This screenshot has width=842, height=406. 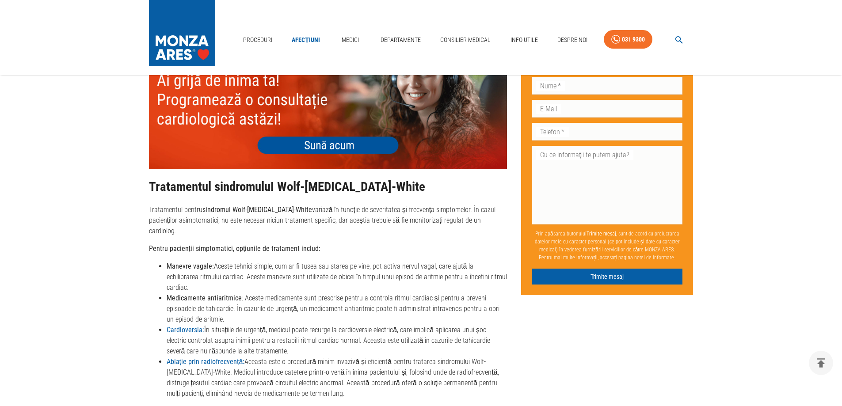 I want to click on strong: Medicamente antiaritmice, so click(x=204, y=298).